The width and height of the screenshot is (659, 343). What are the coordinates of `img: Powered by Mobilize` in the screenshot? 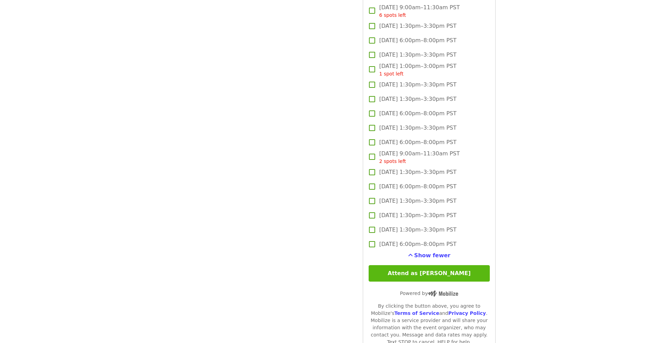 It's located at (443, 294).